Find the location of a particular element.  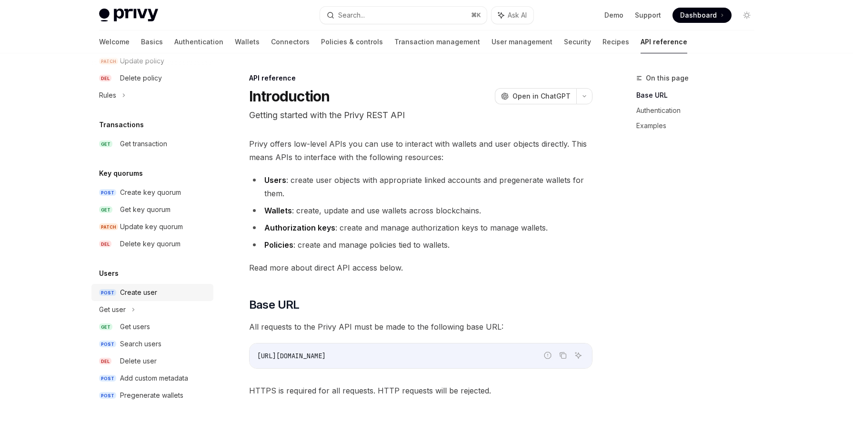

a: Examples is located at coordinates (699, 126).